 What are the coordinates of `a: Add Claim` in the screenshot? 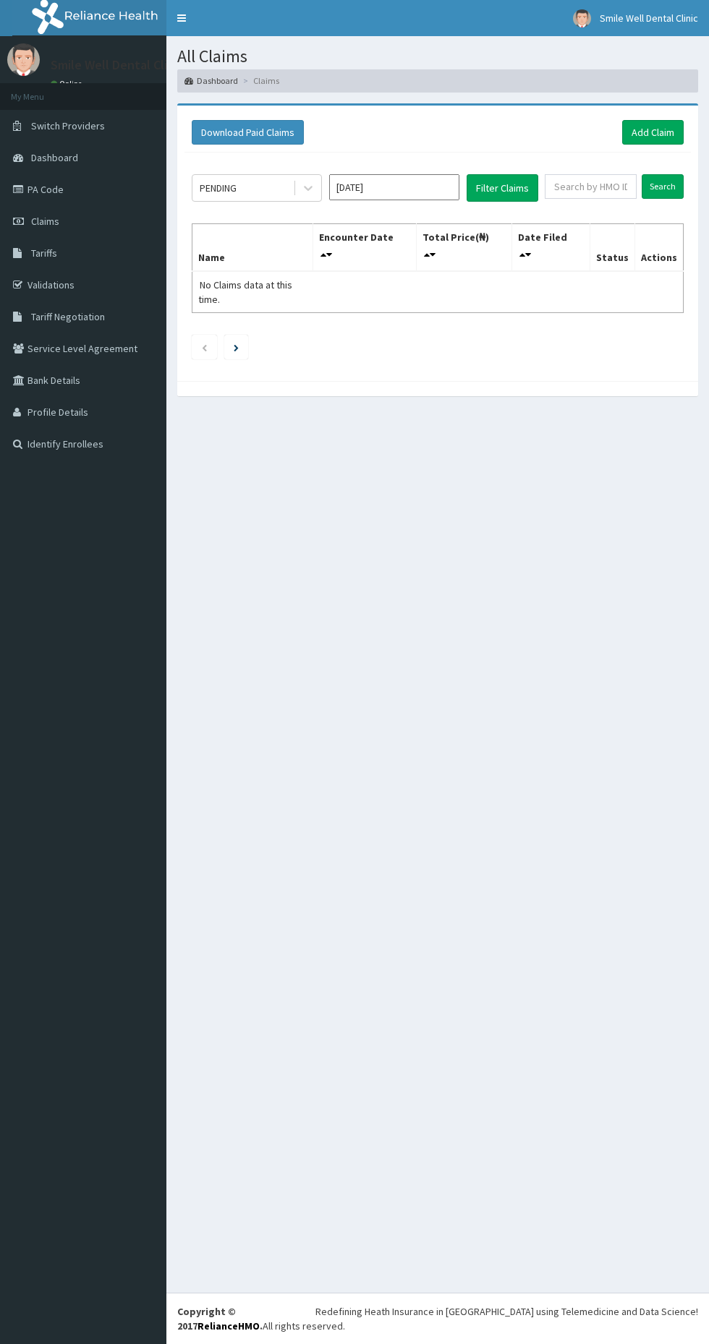 It's located at (652, 132).